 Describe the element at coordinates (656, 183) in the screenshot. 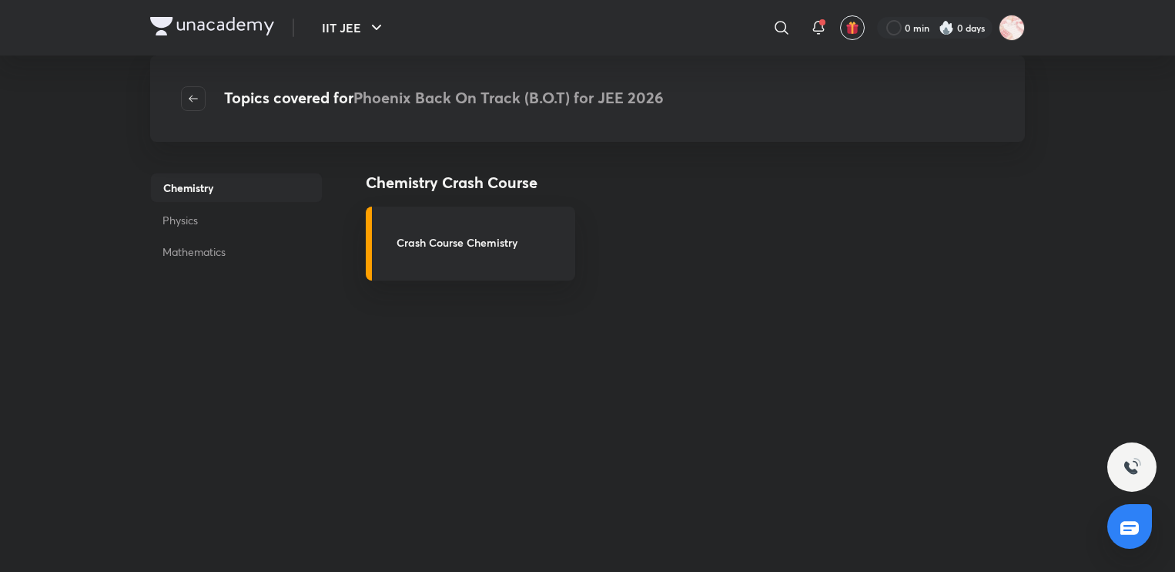

I see `h4: Chemistry Crash Course` at that location.